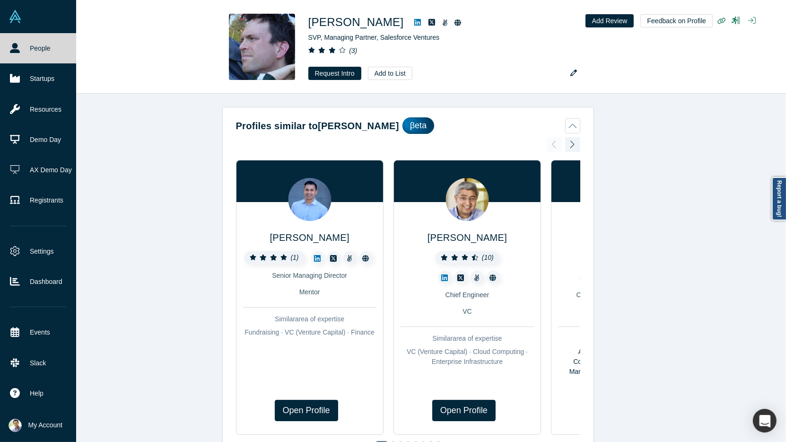 This screenshot has width=786, height=442. I want to click on button: Request Intro, so click(335, 73).